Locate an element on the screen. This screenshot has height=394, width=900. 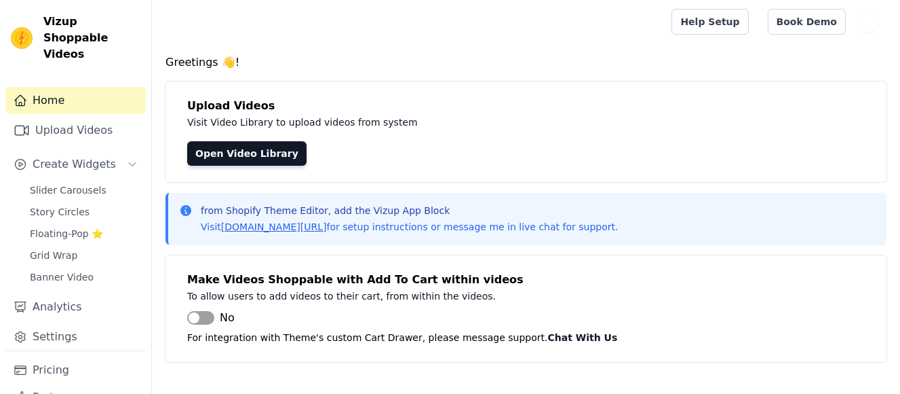
button: Create Widgets is located at coordinates (75, 164).